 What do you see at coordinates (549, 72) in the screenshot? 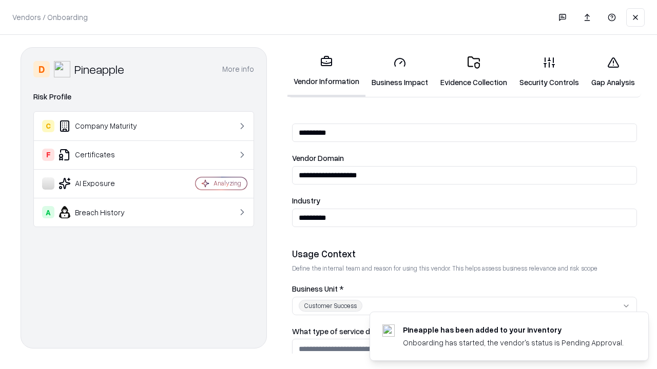
I see `a: Security Controls` at bounding box center [549, 72].